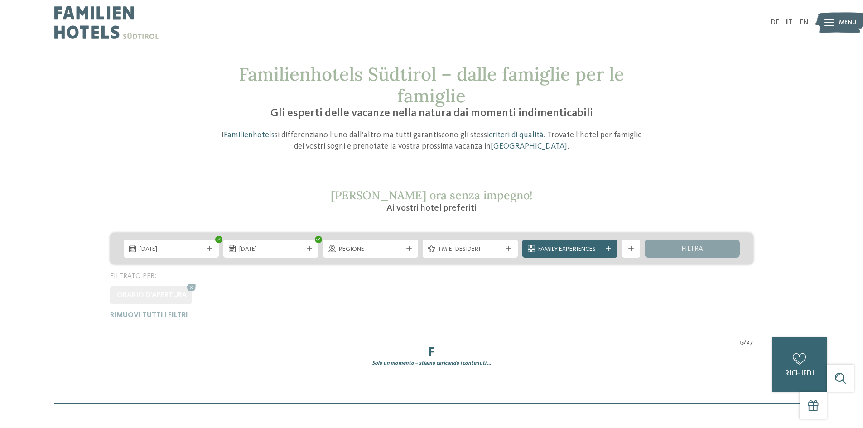 The height and width of the screenshot is (428, 863). What do you see at coordinates (570, 250) in the screenshot?
I see `span: Family Experiences` at bounding box center [570, 250].